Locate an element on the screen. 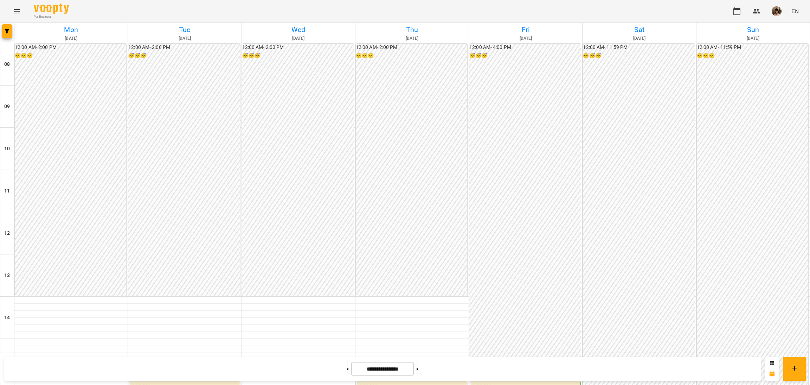  img: Voopty Logo is located at coordinates (51, 8).